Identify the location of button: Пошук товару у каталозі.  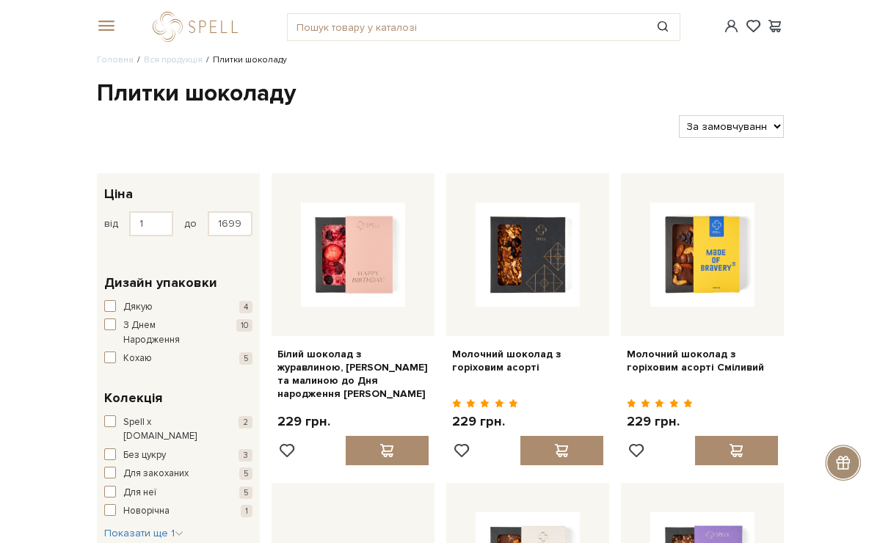
(663, 27).